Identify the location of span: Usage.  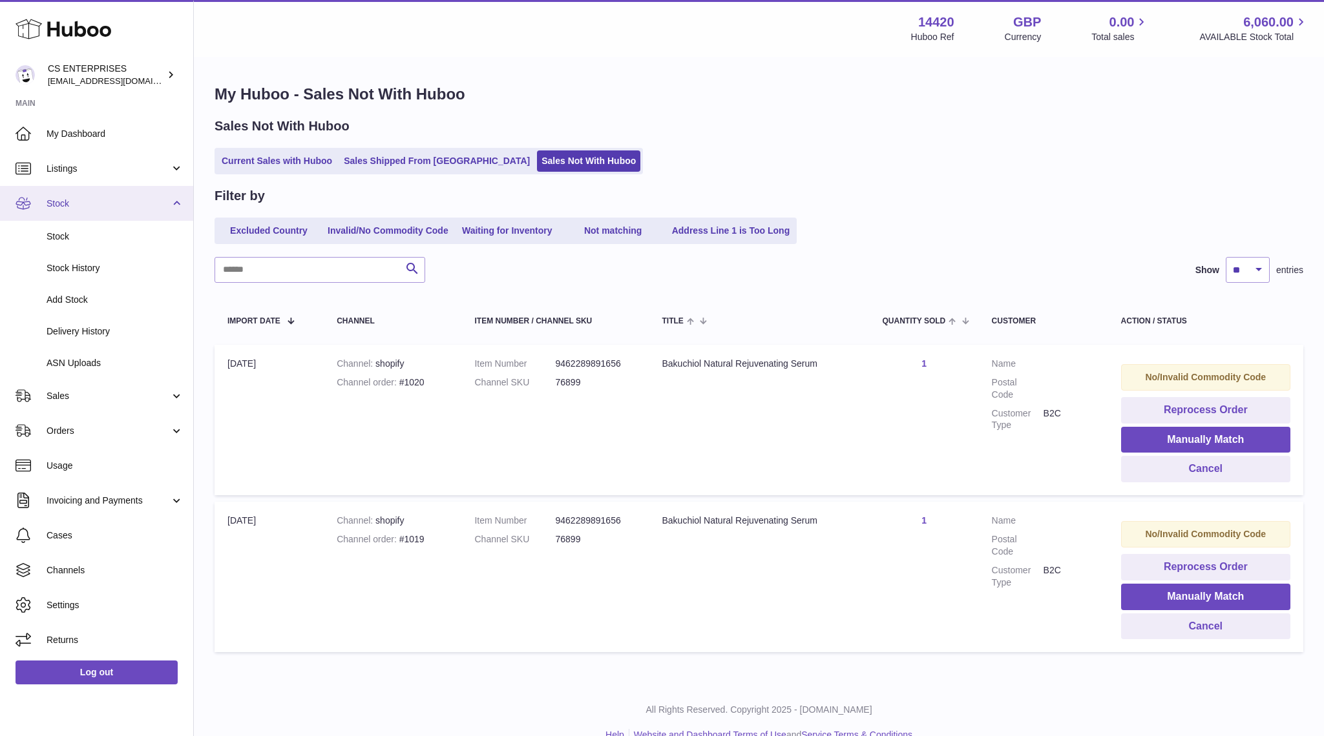
(115, 466).